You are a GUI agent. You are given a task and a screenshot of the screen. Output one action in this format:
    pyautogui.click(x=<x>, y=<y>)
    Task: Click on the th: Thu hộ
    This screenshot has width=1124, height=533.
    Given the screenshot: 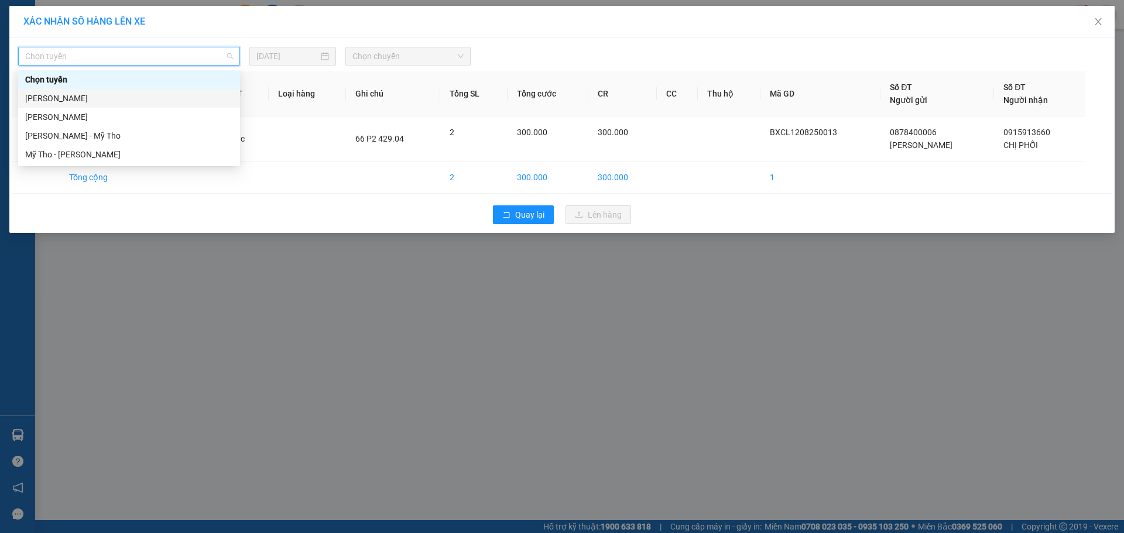 What is the action you would take?
    pyautogui.click(x=729, y=94)
    